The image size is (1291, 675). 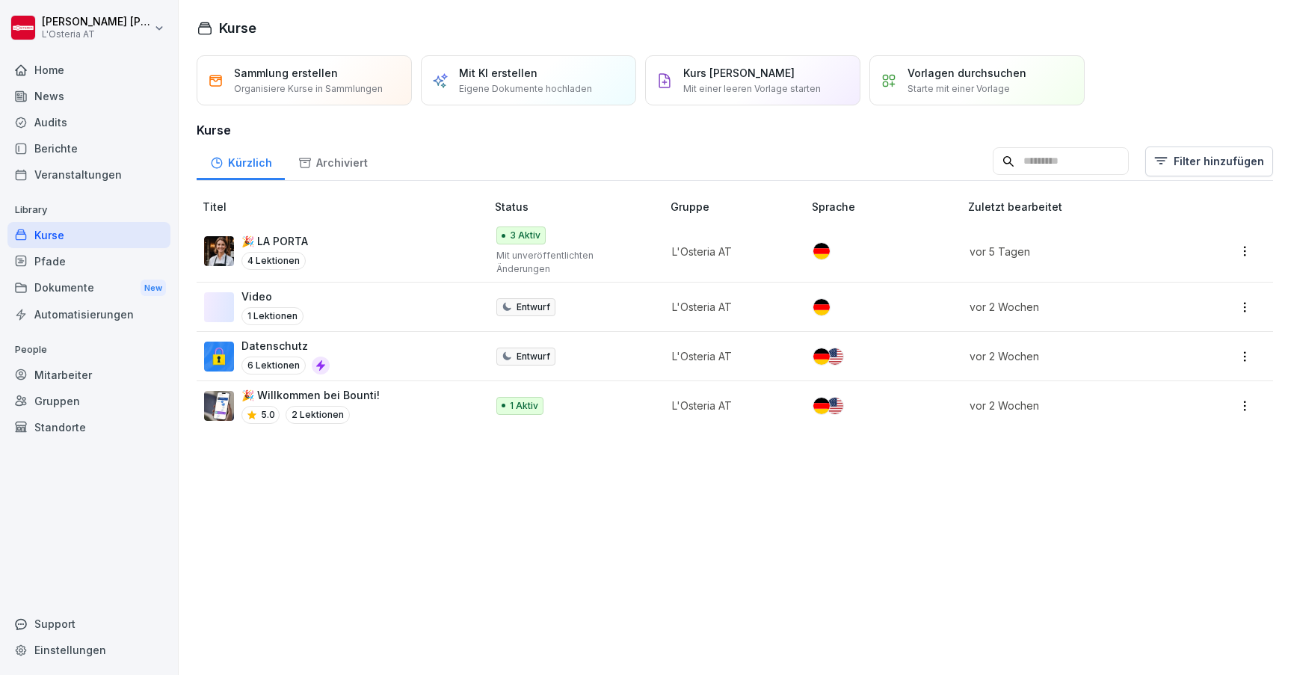 I want to click on img: gp1n7epbxsf9lzaihqn479zn.png, so click(x=219, y=356).